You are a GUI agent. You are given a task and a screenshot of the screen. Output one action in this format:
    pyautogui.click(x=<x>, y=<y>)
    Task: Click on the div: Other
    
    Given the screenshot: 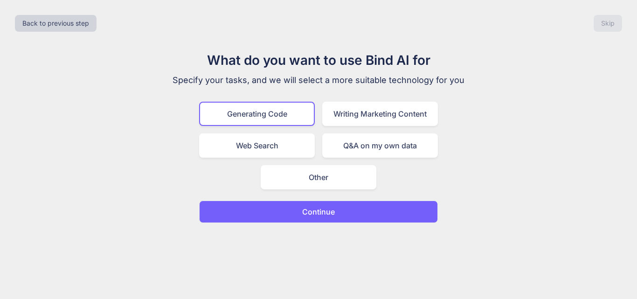 What is the action you would take?
    pyautogui.click(x=319, y=177)
    